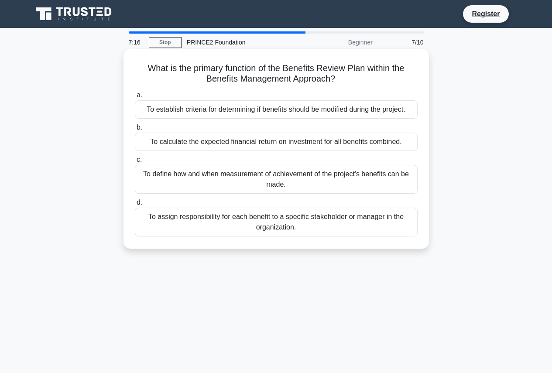 This screenshot has height=373, width=552. Describe the element at coordinates (276, 110) in the screenshot. I see `div: To establish criteria for determining if benefits should be modified during the project.` at that location.